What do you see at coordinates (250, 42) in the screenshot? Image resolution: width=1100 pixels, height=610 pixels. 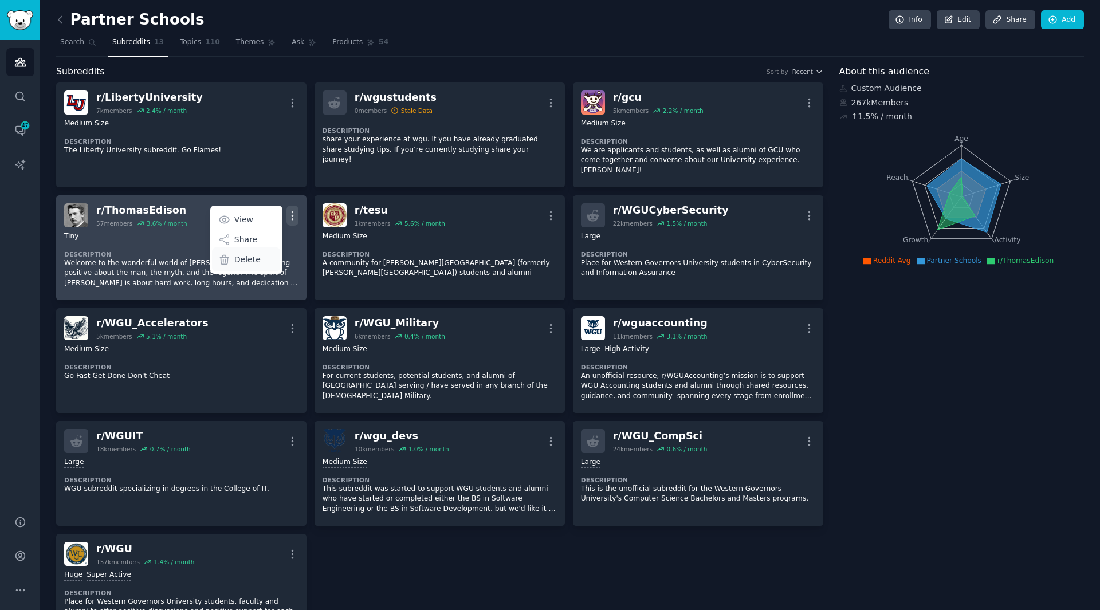 I see `span: Themes` at bounding box center [250, 42].